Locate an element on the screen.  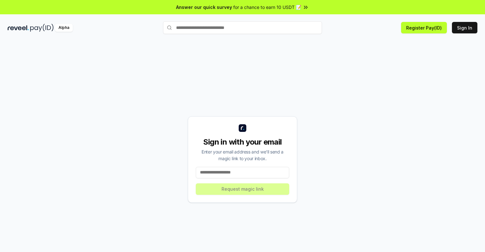
div: Alpha is located at coordinates (64, 28).